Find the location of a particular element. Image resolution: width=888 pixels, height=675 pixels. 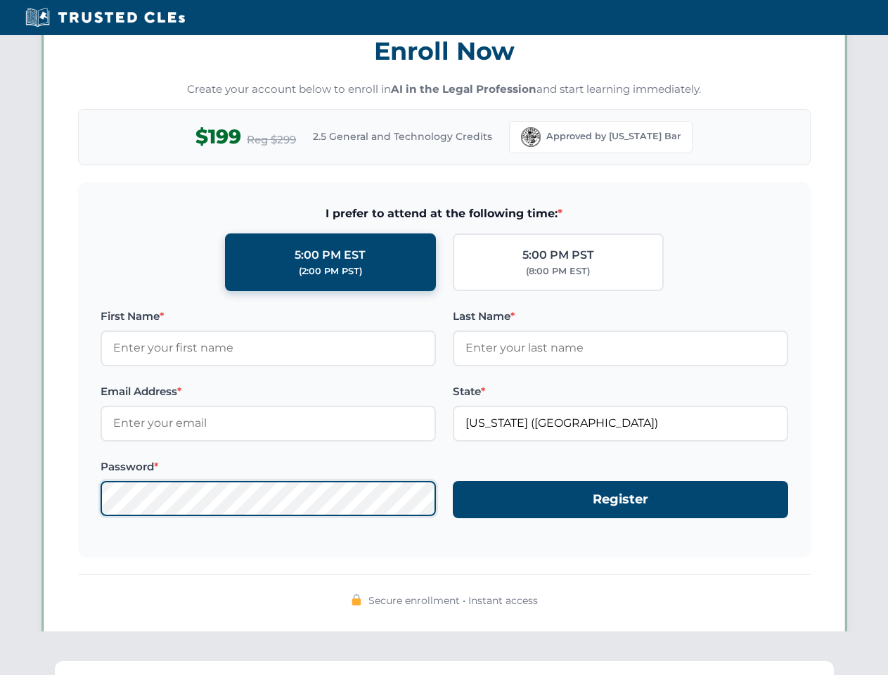

span: I prefer to attend at the following time: is located at coordinates (444, 214).